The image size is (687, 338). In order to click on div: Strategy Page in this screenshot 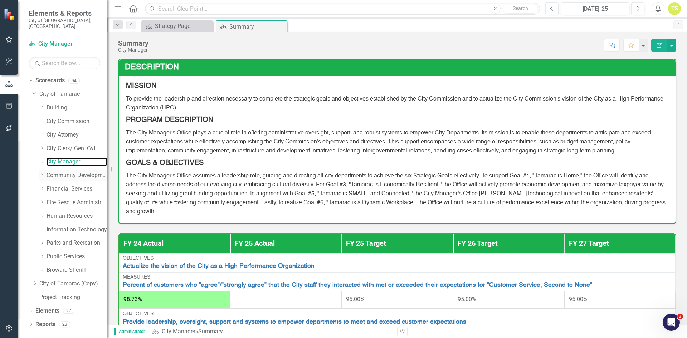, I will do `click(183, 26)`.